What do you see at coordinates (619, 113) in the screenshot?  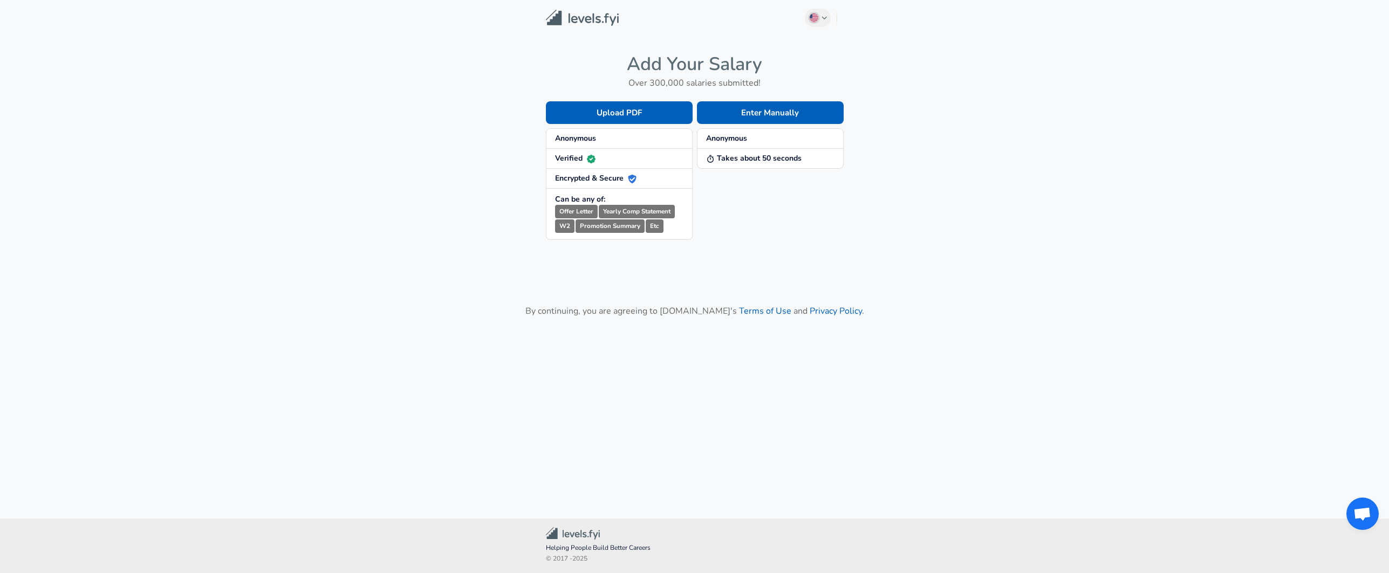 I see `button: Upload PDF` at bounding box center [619, 113].